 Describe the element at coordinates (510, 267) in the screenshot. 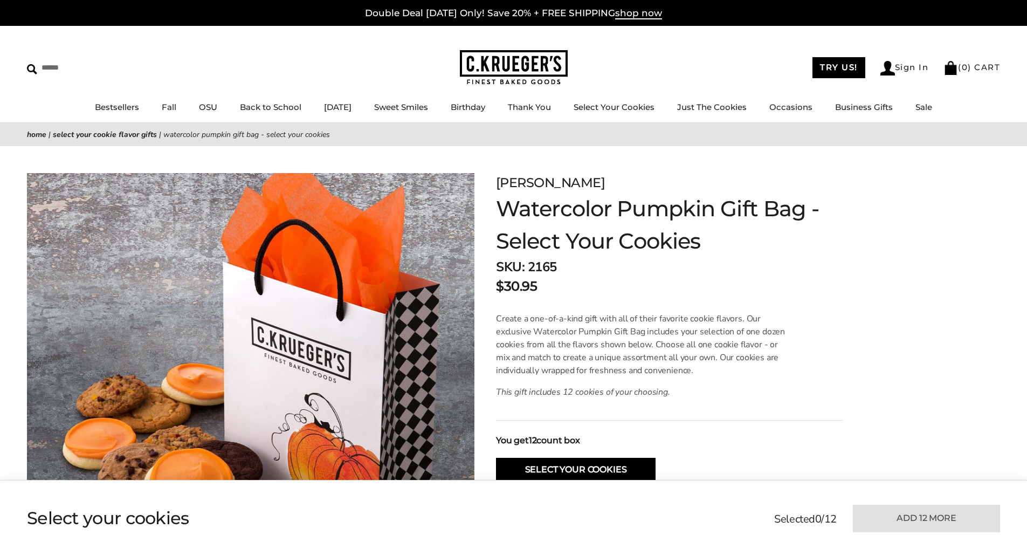

I see `strong: SKU:` at that location.